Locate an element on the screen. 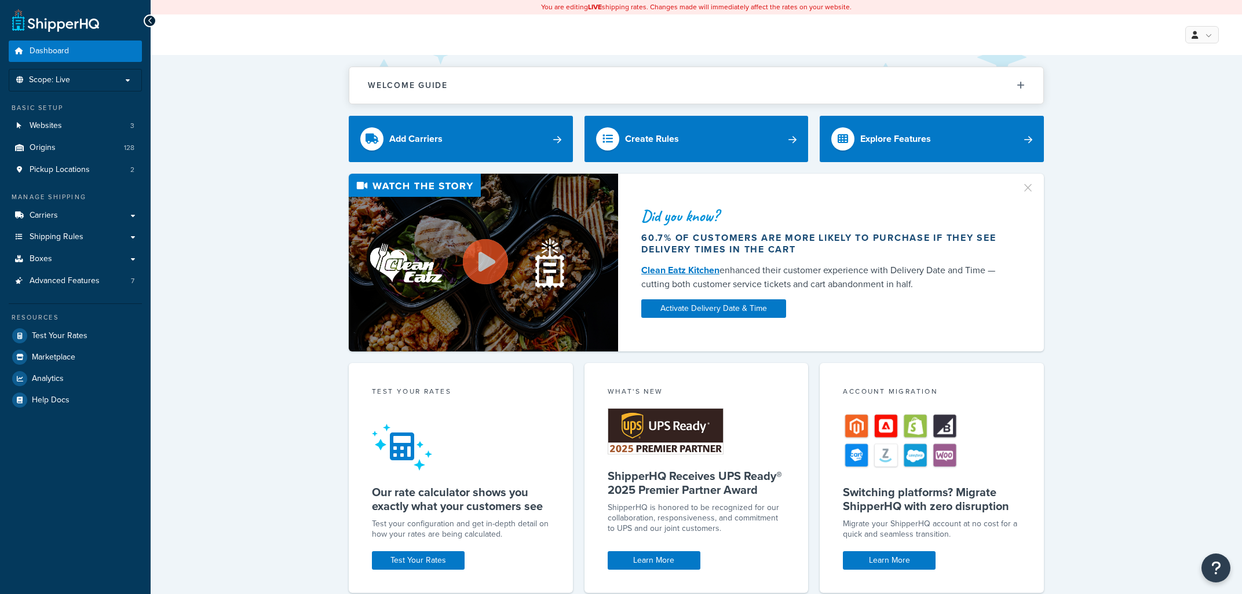  div: Account Migration is located at coordinates (932, 393).